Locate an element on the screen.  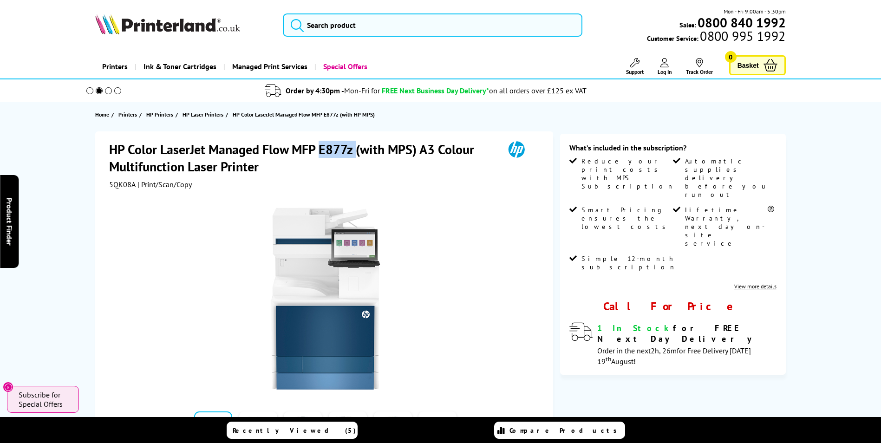
a: Log In is located at coordinates (665, 66).